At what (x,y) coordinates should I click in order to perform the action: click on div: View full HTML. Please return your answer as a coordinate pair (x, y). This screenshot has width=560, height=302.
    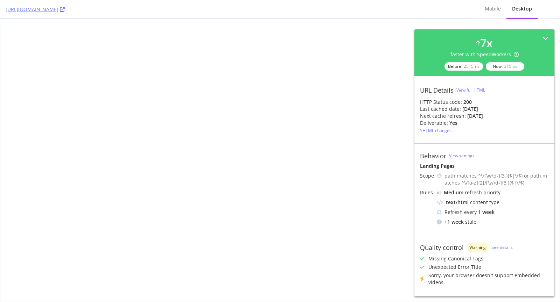
    Looking at the image, I should click on (471, 90).